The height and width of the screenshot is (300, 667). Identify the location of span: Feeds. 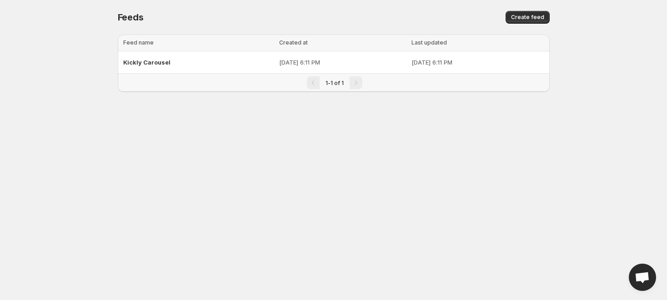
(130, 17).